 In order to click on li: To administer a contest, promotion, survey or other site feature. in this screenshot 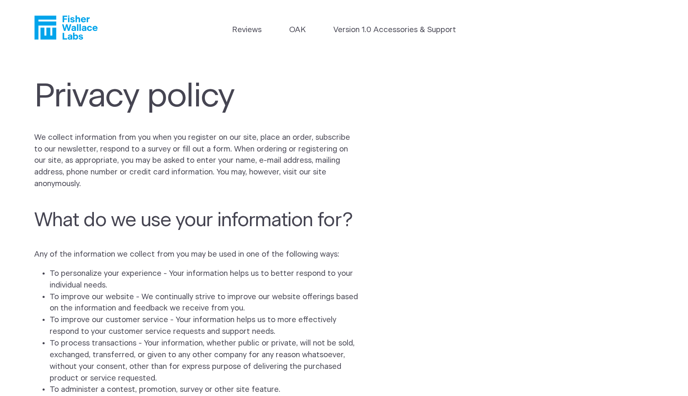, I will do `click(204, 390)`.